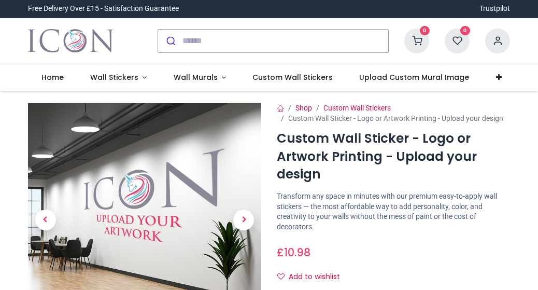 This screenshot has width=538, height=290. Describe the element at coordinates (71, 41) in the screenshot. I see `span: Logo of Icon Wall Stickers` at that location.